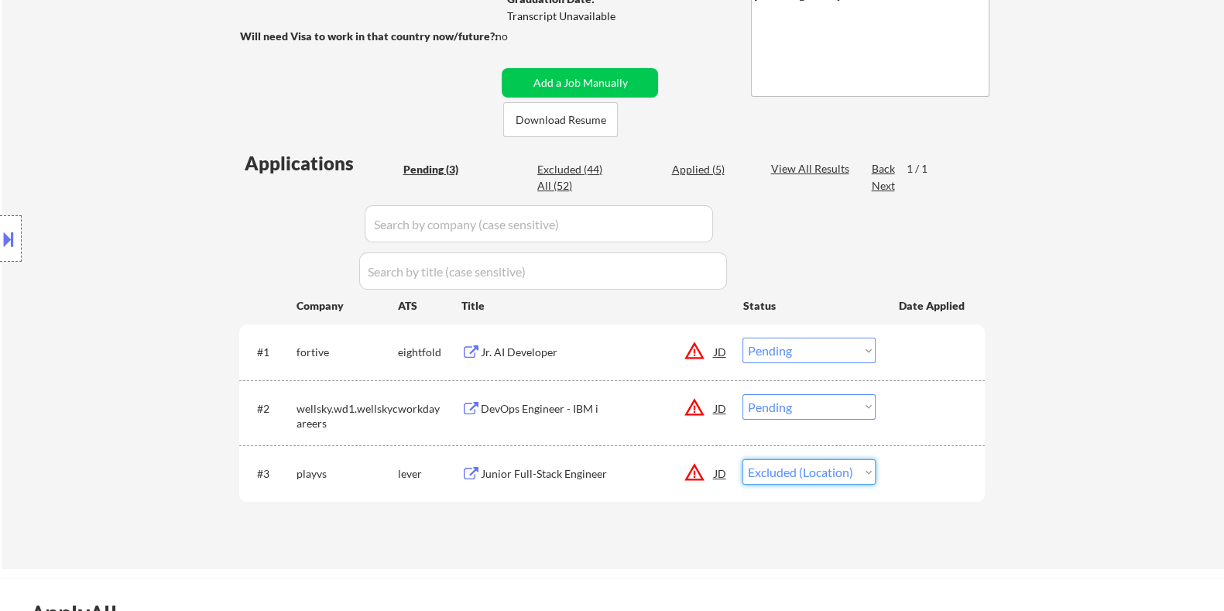 This screenshot has width=1224, height=611. I want to click on input: Search by title (case sensitive), so click(543, 271).